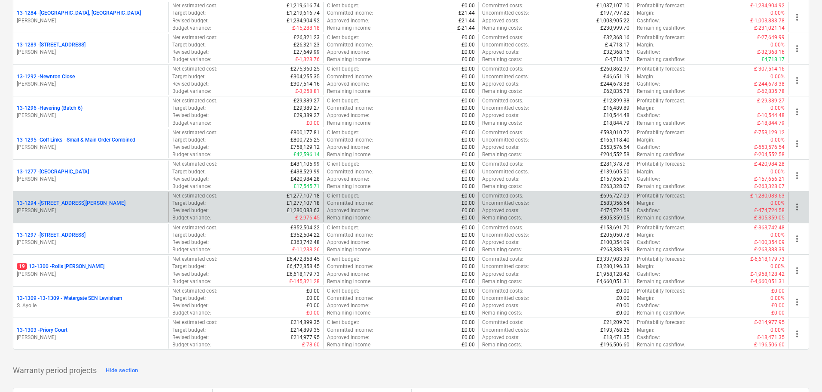 The height and width of the screenshot is (392, 822). Describe the element at coordinates (613, 6) in the screenshot. I see `p: £1,037,107.10` at that location.